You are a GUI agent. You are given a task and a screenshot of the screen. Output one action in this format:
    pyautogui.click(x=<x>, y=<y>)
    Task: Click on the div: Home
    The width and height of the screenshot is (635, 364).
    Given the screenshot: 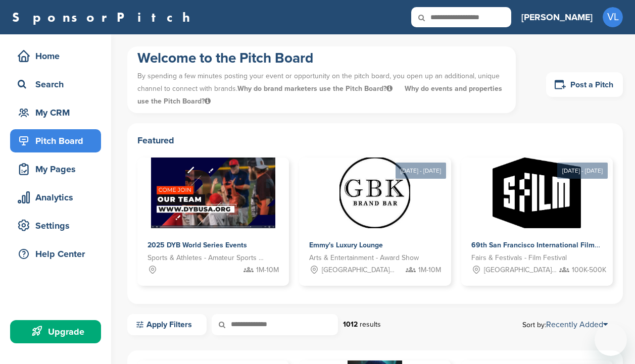 What is the action you would take?
    pyautogui.click(x=58, y=56)
    